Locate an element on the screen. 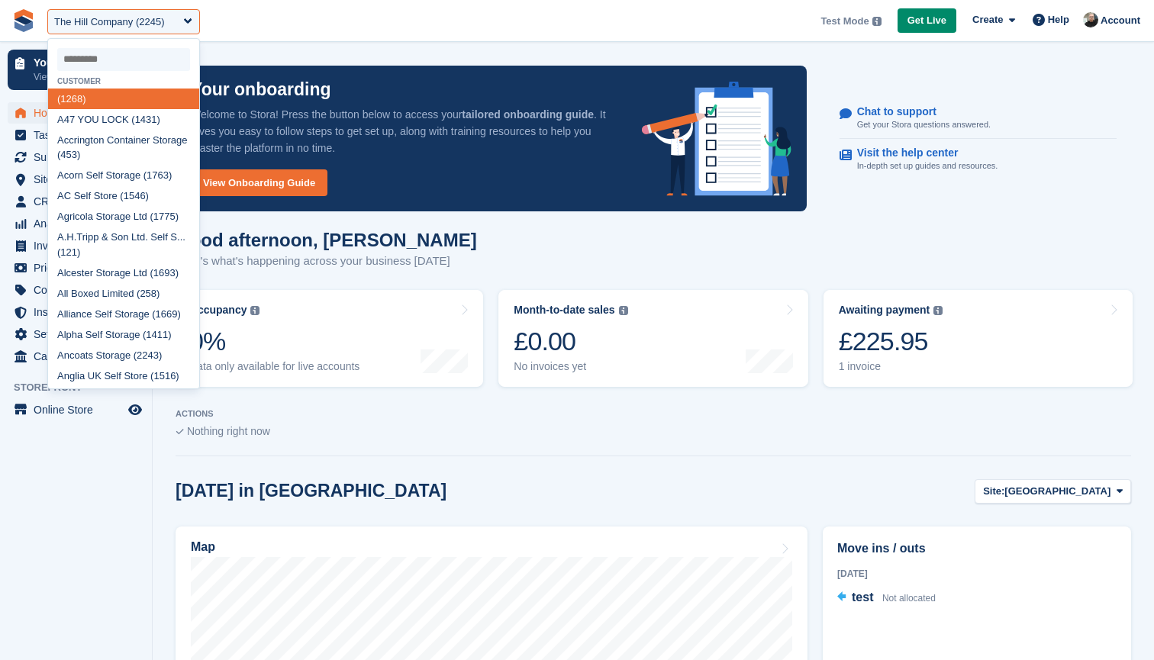 The width and height of the screenshot is (1154, 660). div: Agricola Storage Ltd (1775) is located at coordinates (124, 217).